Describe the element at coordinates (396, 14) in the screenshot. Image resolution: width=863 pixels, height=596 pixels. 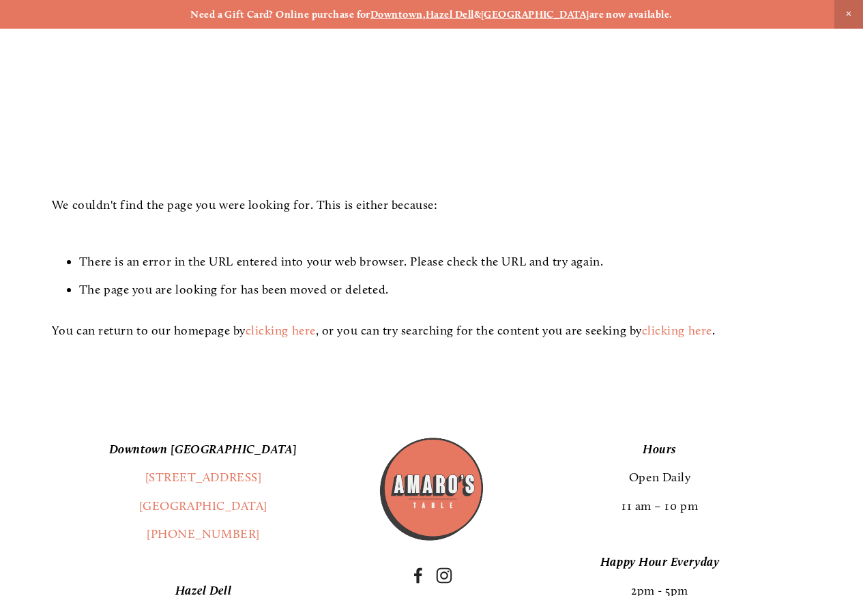
I see `strong: Downtown` at that location.